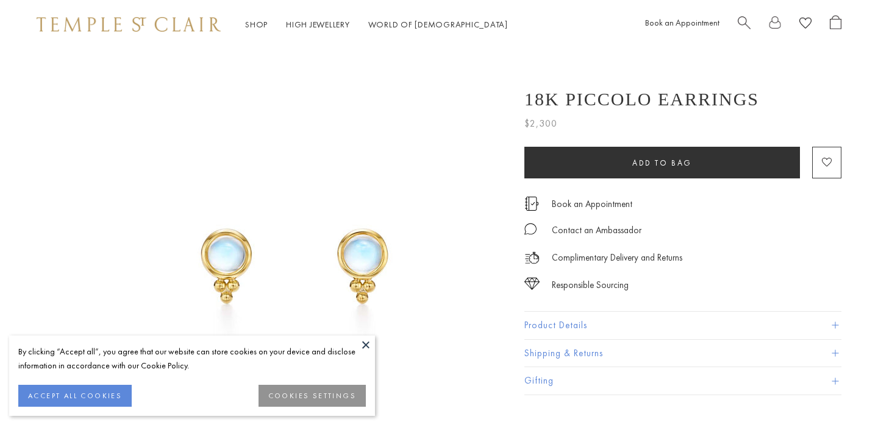 This screenshot has height=425, width=878. Describe the element at coordinates (641, 99) in the screenshot. I see `h1: 18K Piccolo Earrings` at that location.